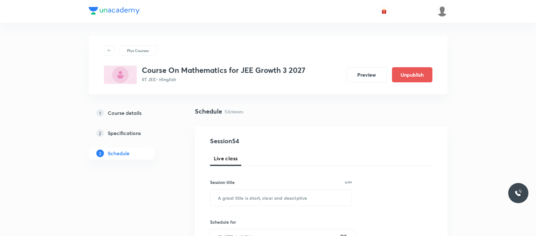  What do you see at coordinates (100, 113) in the screenshot?
I see `p: 1` at bounding box center [100, 113].